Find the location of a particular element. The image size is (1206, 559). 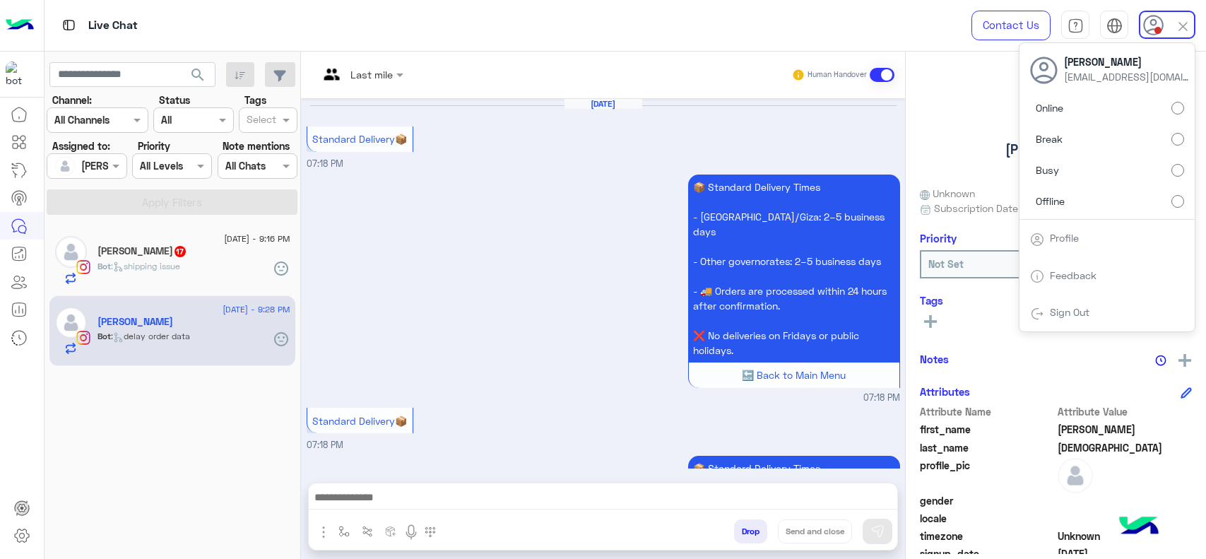

a: Profile is located at coordinates (1064, 237).